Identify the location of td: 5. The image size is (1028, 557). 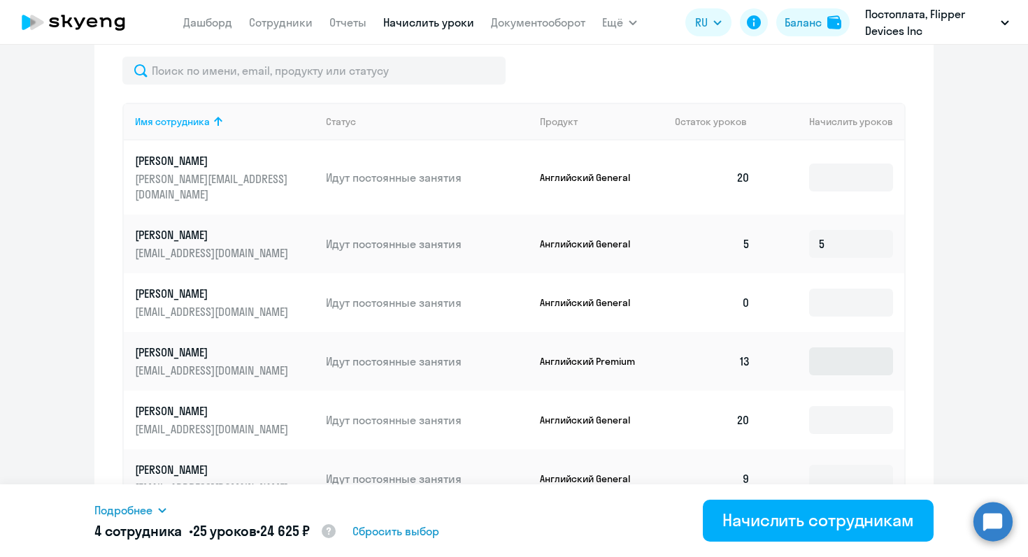
(712, 244).